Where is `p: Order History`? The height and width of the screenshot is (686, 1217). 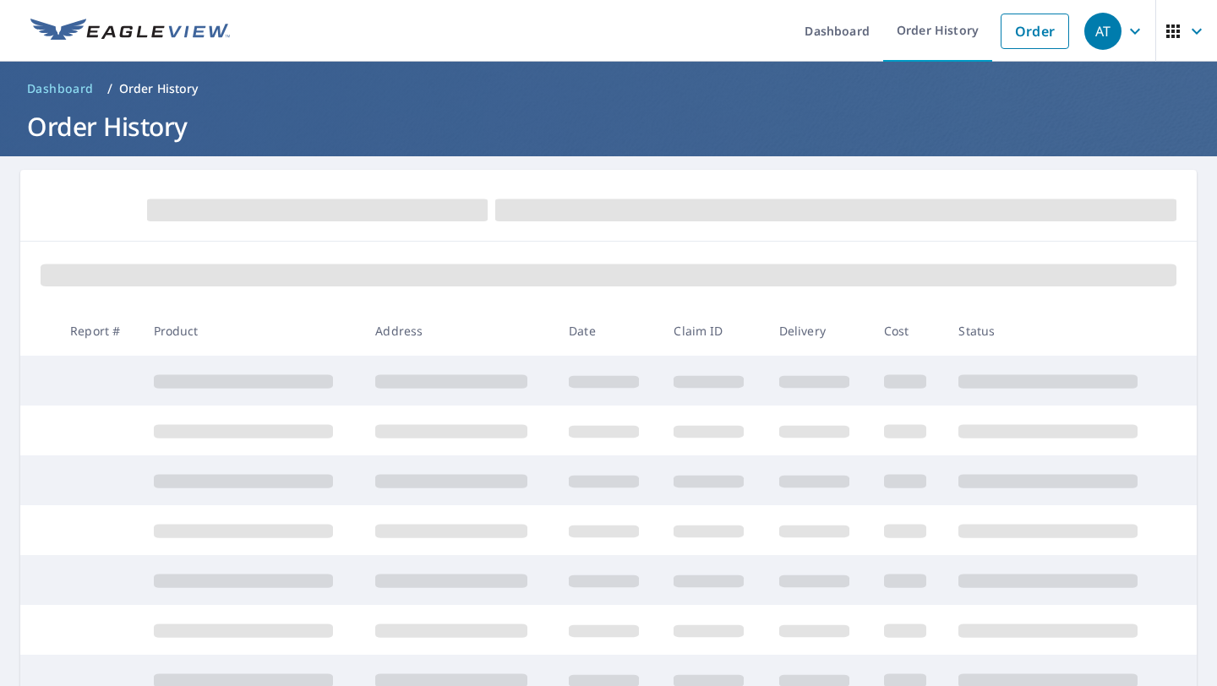 p: Order History is located at coordinates (159, 89).